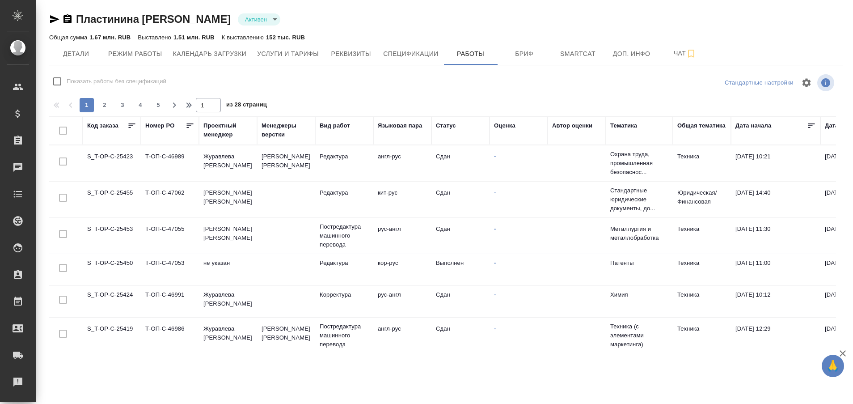 The image size is (853, 404). Describe the element at coordinates (76, 54) in the screenshot. I see `span: Детали` at that location.